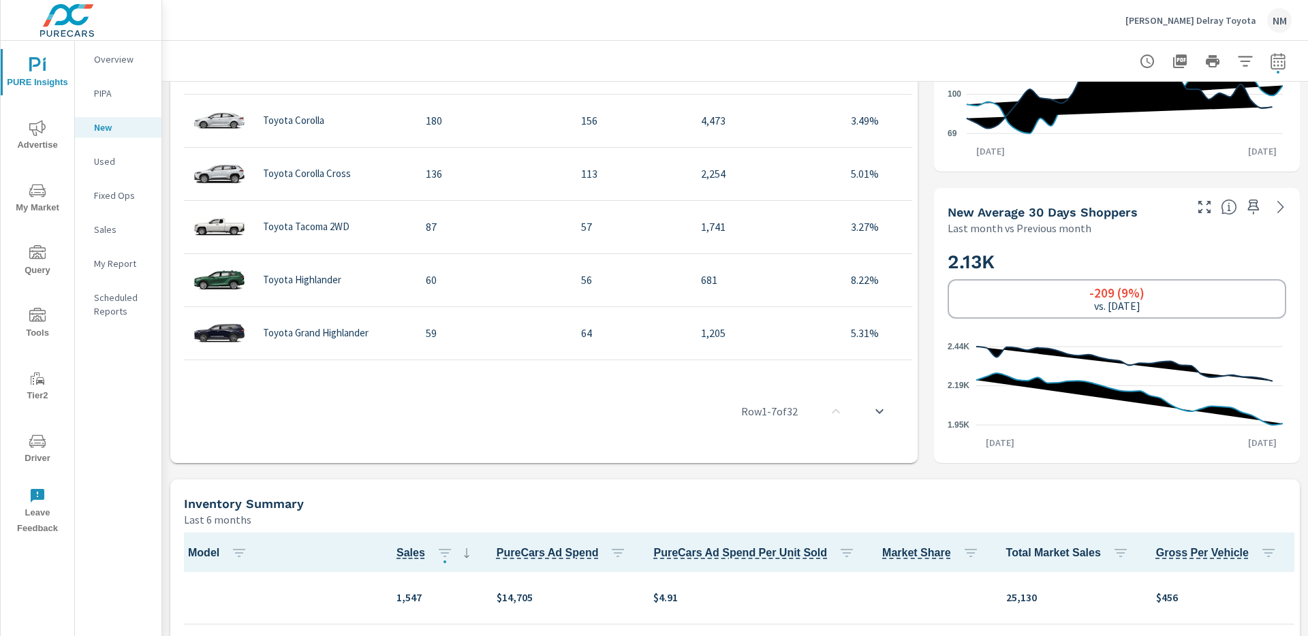 The image size is (1308, 636). Describe the element at coordinates (769, 411) in the screenshot. I see `p: Row 1 - 7 of 32` at that location.